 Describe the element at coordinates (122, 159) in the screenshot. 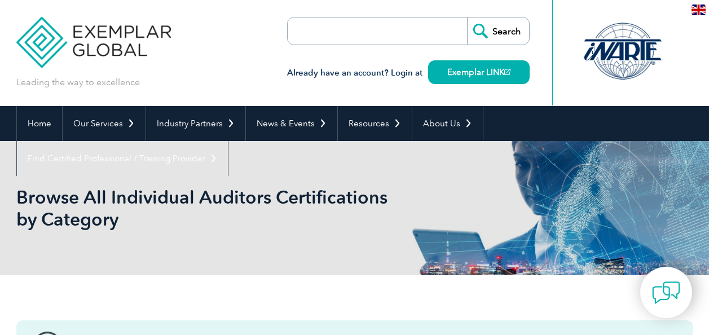

I see `a: Find Certified Professional / Training Provider` at that location.